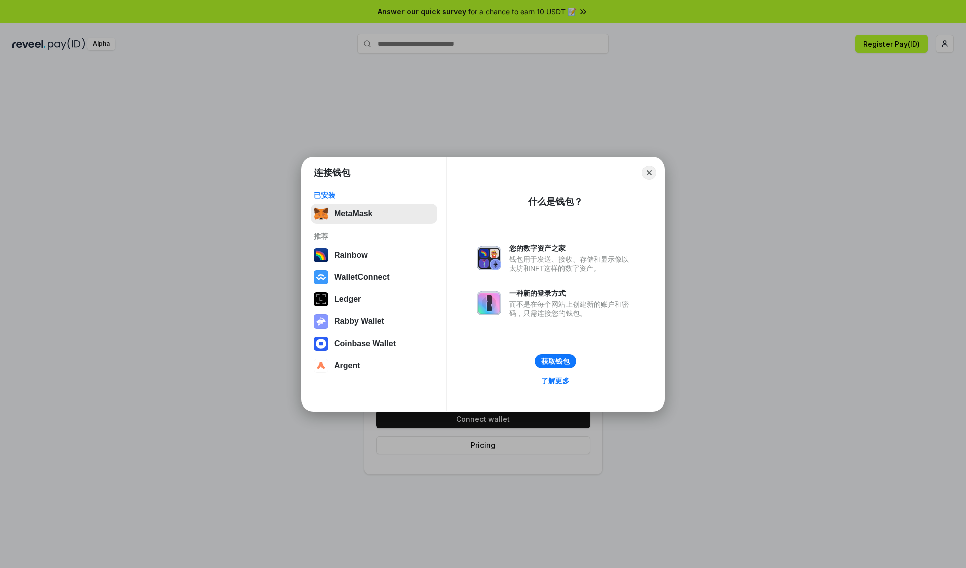 The height and width of the screenshot is (568, 966). What do you see at coordinates (374, 195) in the screenshot?
I see `div: 已安装` at bounding box center [374, 195].